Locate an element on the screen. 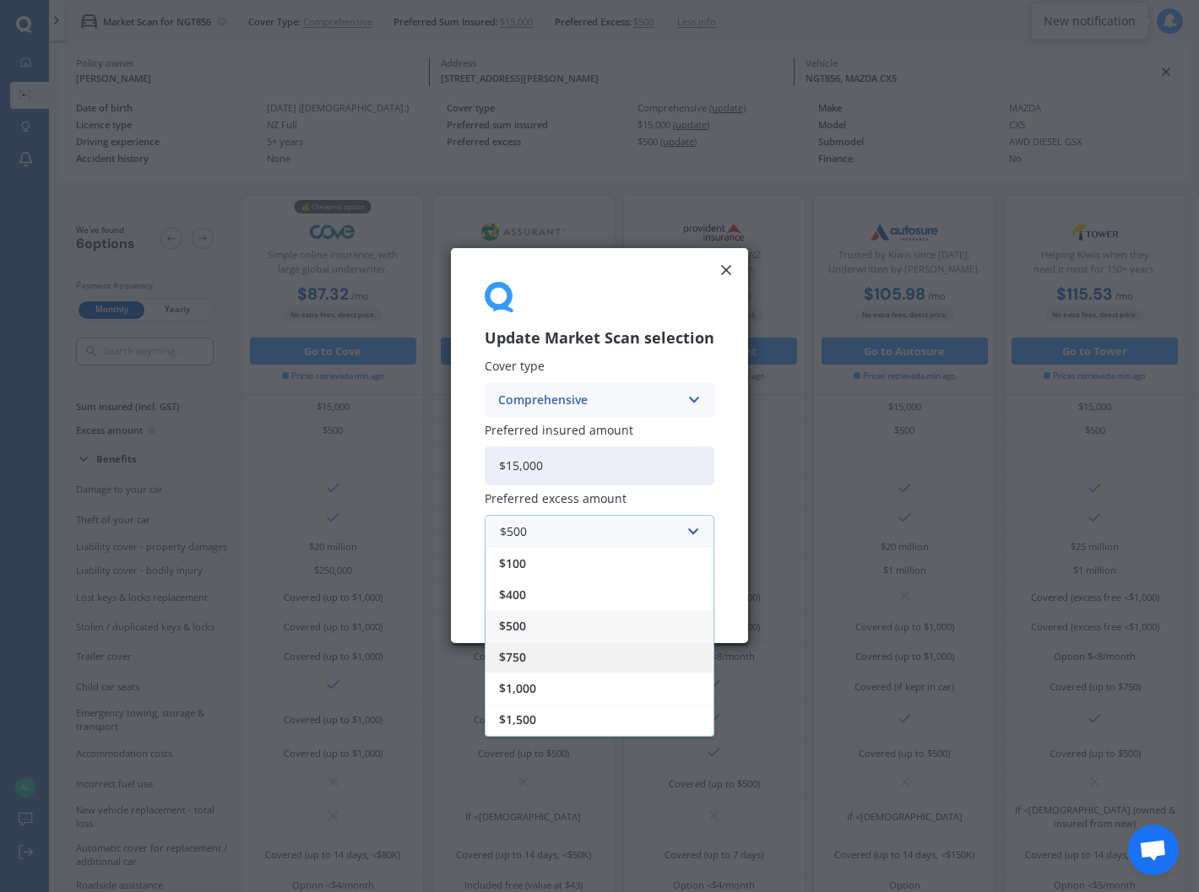  h3: Update Market Scan selection is located at coordinates (599, 339).